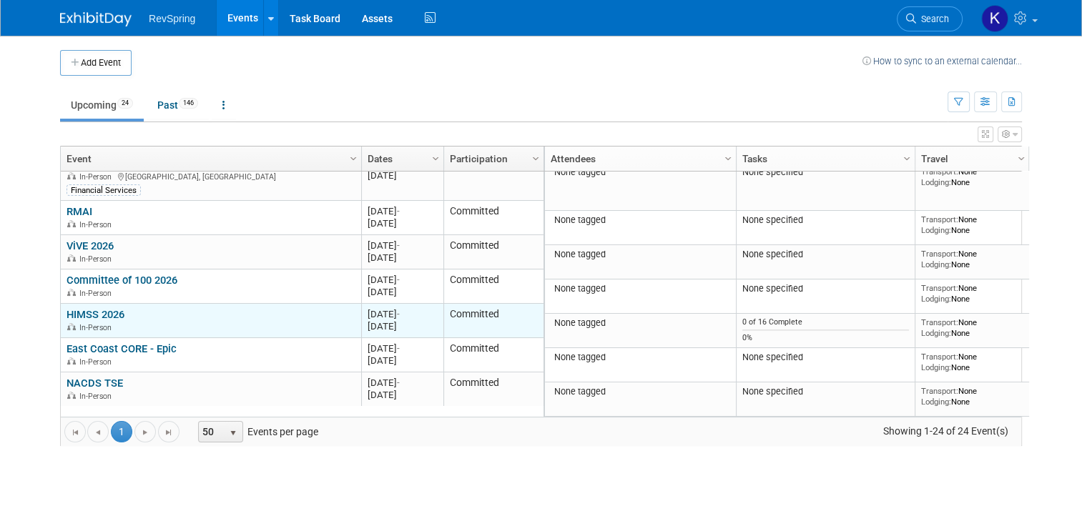 This screenshot has height=506, width=1082. What do you see at coordinates (188, 103) in the screenshot?
I see `span: 146` at bounding box center [188, 103].